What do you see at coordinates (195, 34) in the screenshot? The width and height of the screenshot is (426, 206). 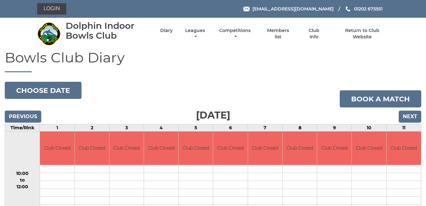 I see `a: Leagues` at bounding box center [195, 34].